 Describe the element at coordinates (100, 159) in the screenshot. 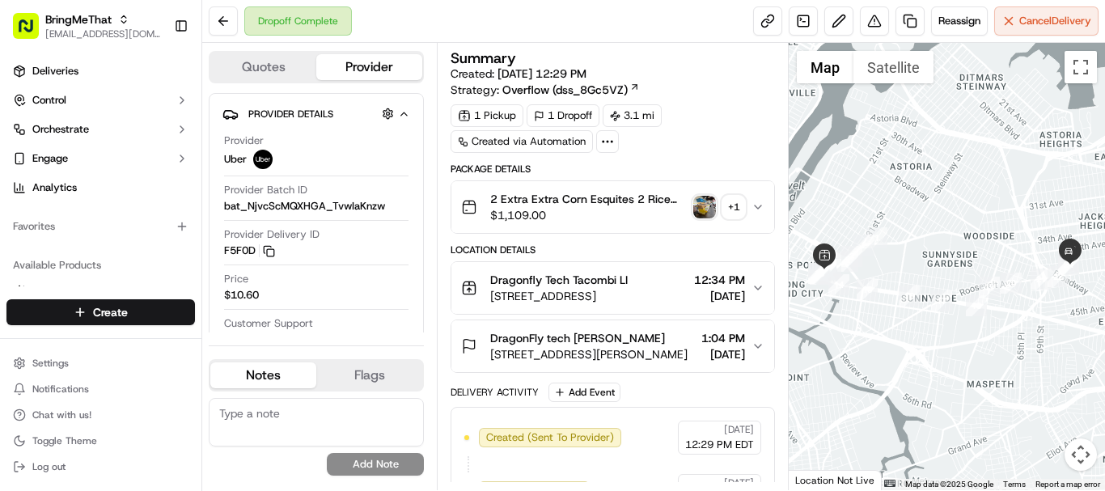

I see `button: Engage` at that location.